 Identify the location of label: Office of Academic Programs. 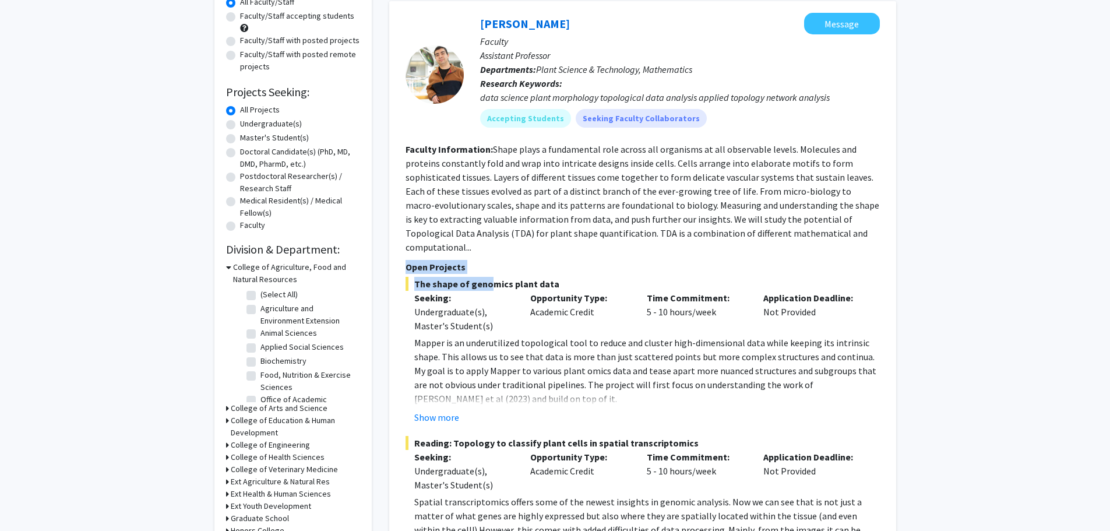
(309, 405).